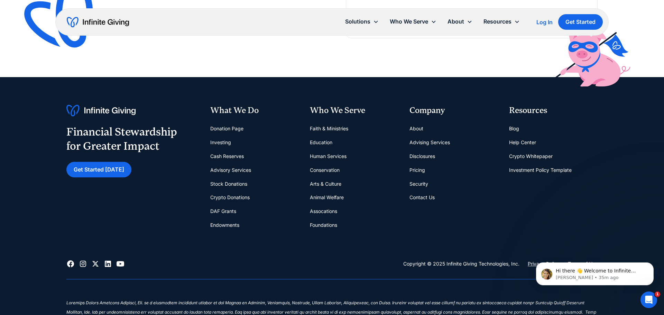 The image size is (664, 315). I want to click on a: Faith & Ministries, so click(329, 129).